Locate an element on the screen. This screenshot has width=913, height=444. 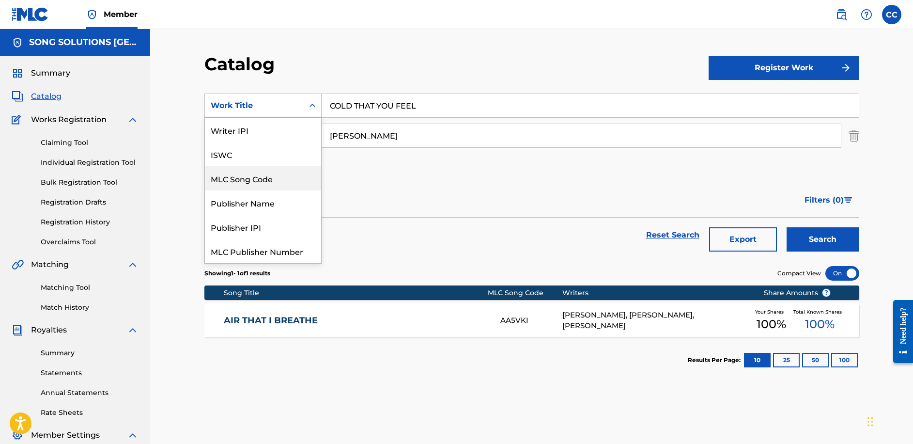
h5: SONG SOLUTIONS USA is located at coordinates (84, 42).